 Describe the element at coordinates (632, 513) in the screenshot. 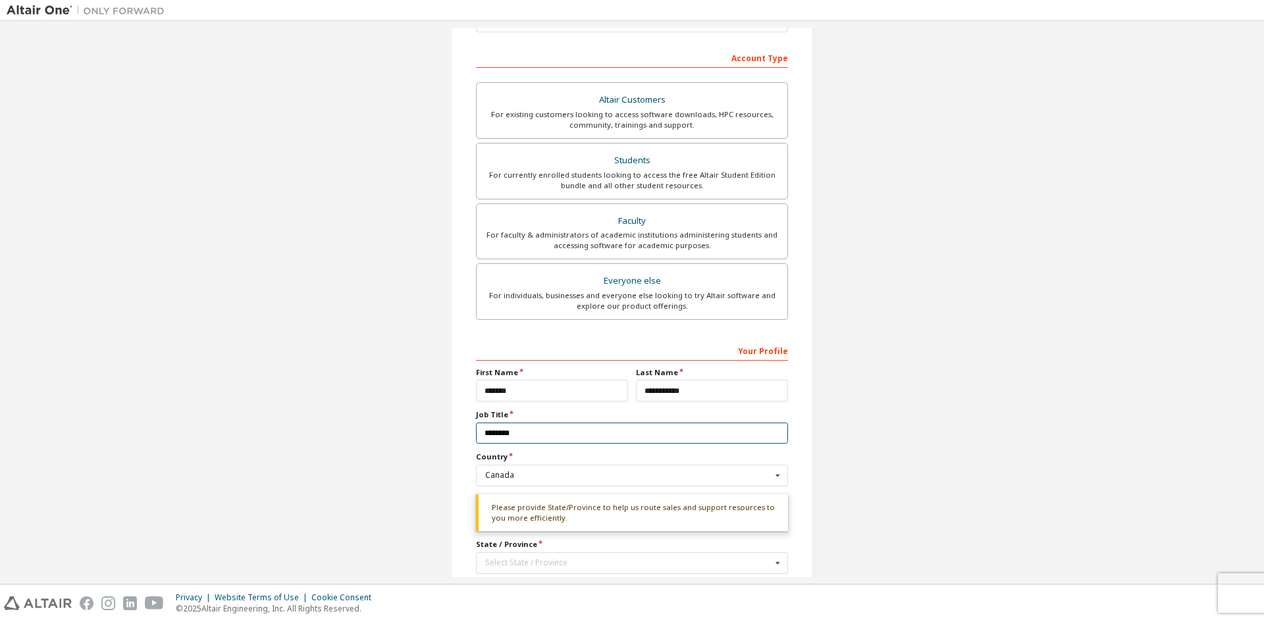

I see `div: Please provide State/Province to help us route sales and support resources to you more efficiently.` at that location.